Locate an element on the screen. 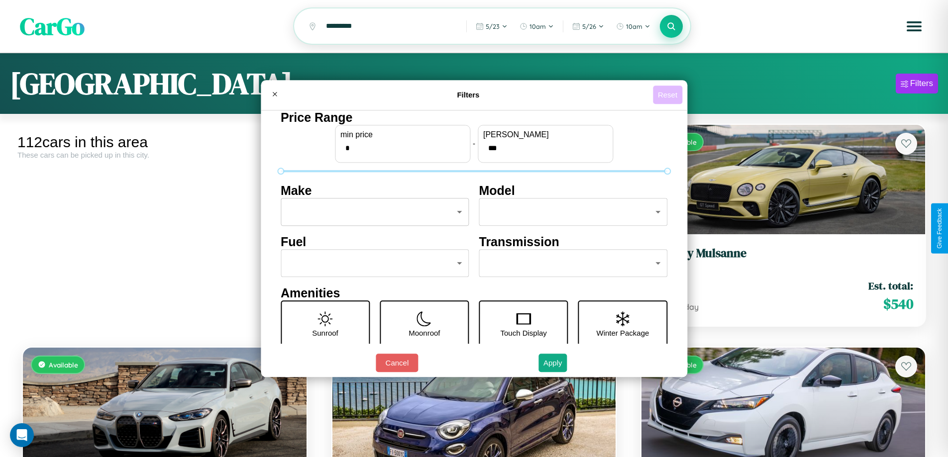  h4: Fuel is located at coordinates (375, 242).